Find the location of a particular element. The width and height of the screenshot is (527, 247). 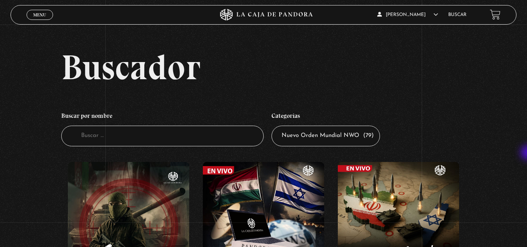

span: Cerrar is located at coordinates (39, 21).